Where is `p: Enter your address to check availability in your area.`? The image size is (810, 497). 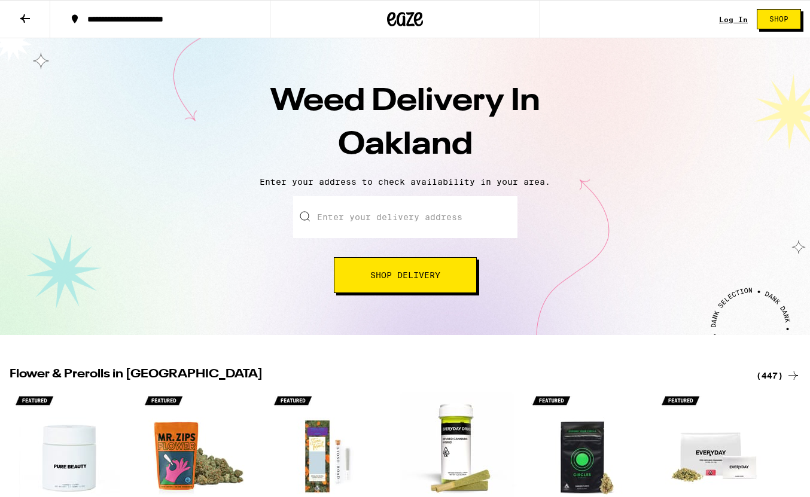 p: Enter your address to check availability in your area. is located at coordinates (405, 182).